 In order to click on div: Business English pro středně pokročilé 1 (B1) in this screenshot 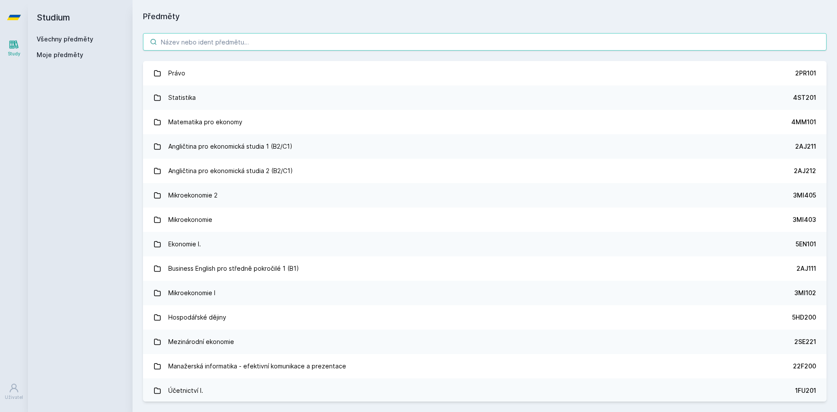, I will do `click(234, 269)`.